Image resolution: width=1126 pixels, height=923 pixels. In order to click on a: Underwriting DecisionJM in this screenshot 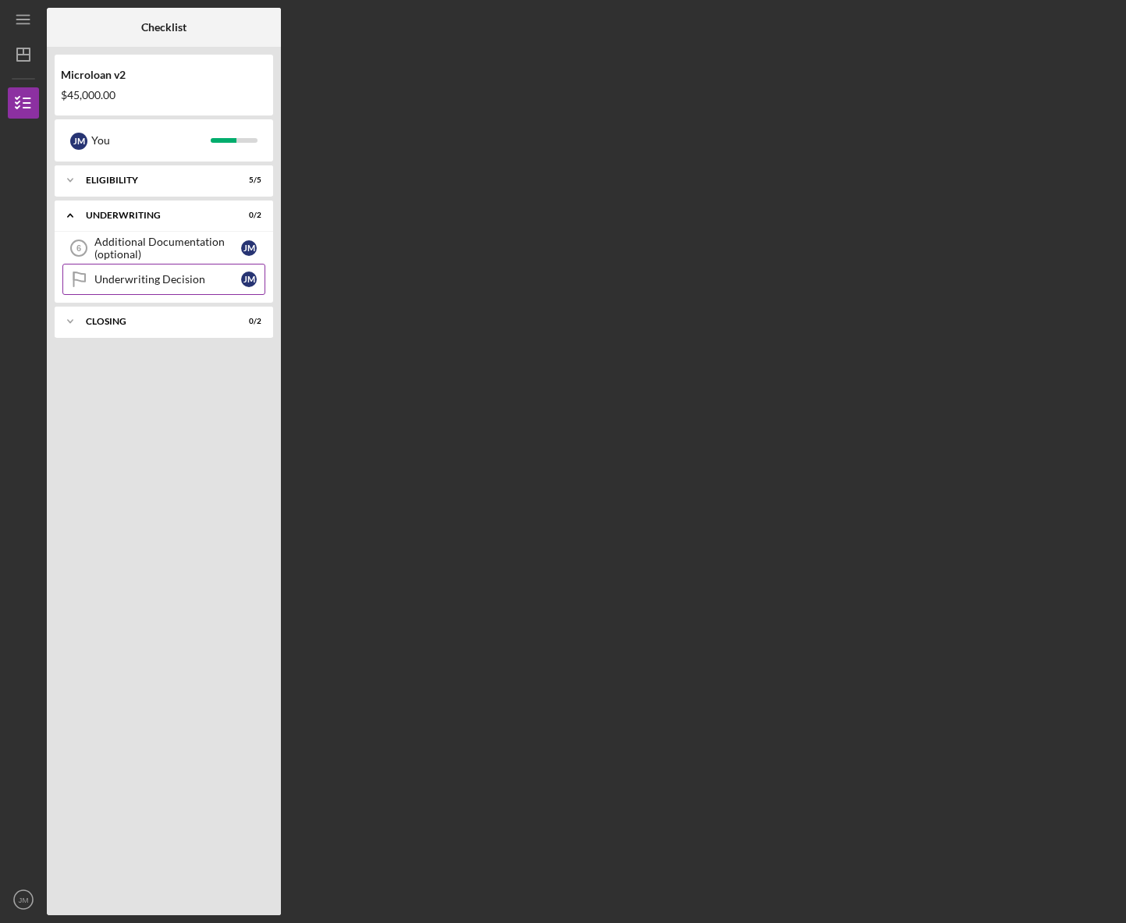, I will do `click(164, 279)`.